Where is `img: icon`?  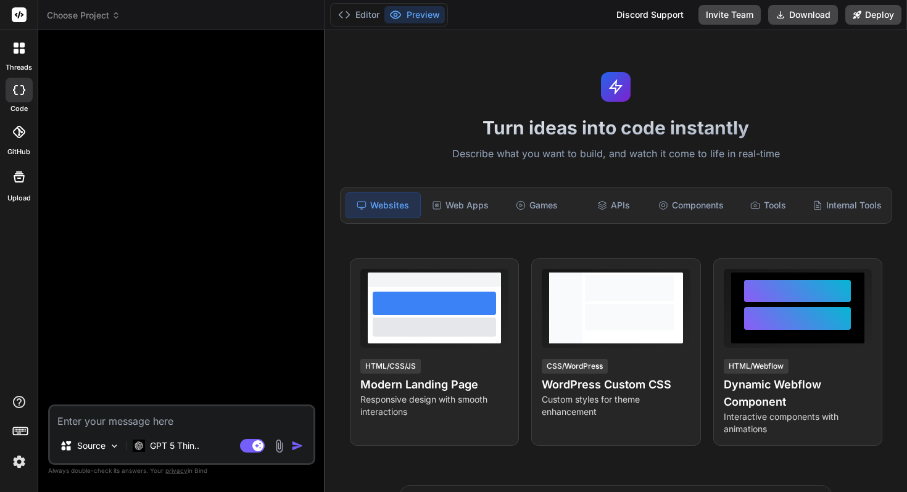 img: icon is located at coordinates (297, 446).